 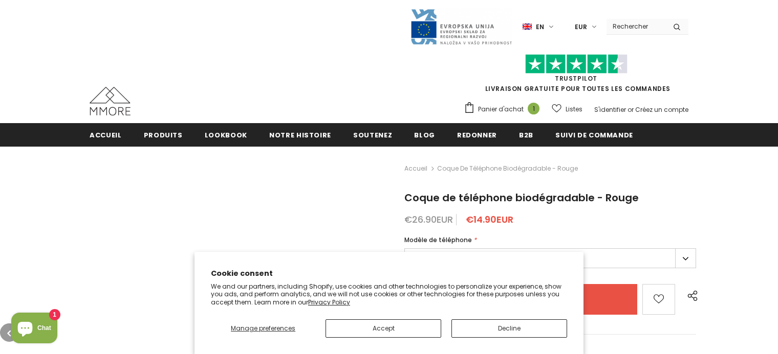 I want to click on a: Javni Razpis, so click(x=461, y=26).